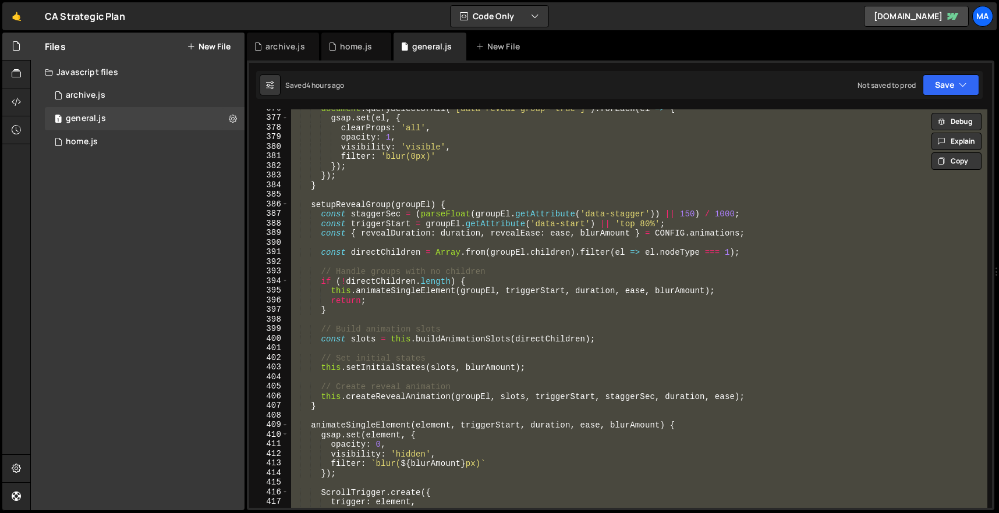 This screenshot has width=999, height=513. What do you see at coordinates (269, 175) in the screenshot?
I see `div: 383` at bounding box center [269, 175].